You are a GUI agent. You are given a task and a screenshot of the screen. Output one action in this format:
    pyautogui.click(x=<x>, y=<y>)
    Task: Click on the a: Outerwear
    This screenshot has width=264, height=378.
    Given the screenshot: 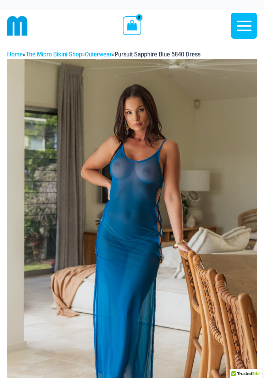 What is the action you would take?
    pyautogui.click(x=98, y=54)
    